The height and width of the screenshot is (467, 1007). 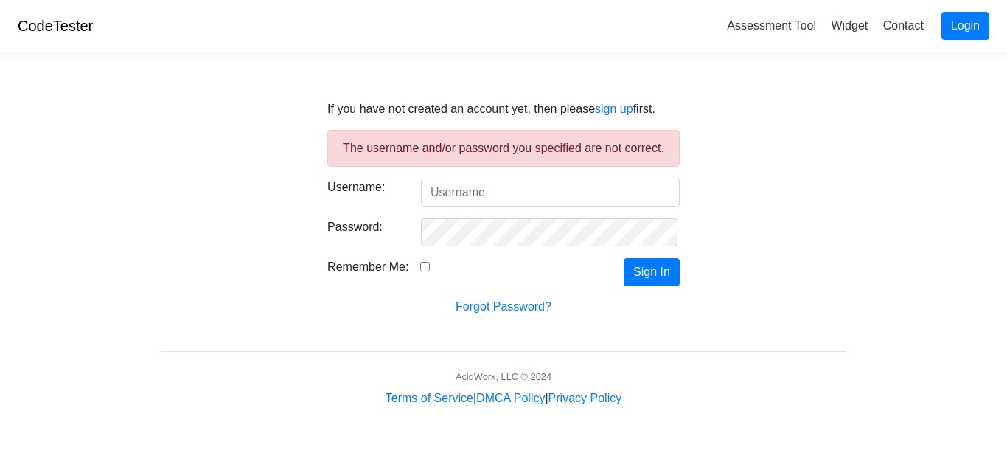 I want to click on button: Sign In, so click(x=652, y=272).